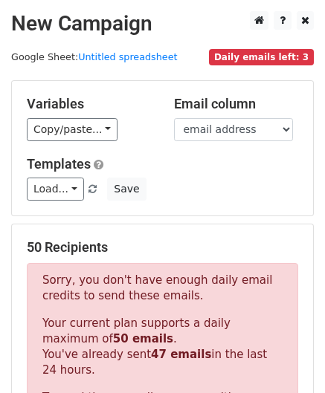 This screenshot has height=393, width=325. I want to click on h2: New Campaign, so click(162, 24).